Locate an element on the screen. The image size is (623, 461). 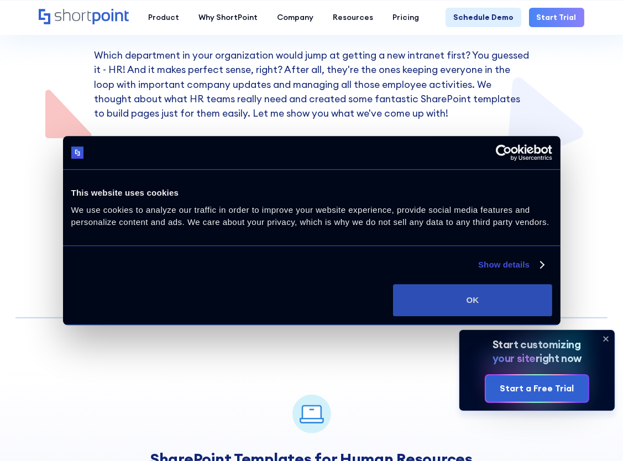
a: Resources is located at coordinates (353, 17).